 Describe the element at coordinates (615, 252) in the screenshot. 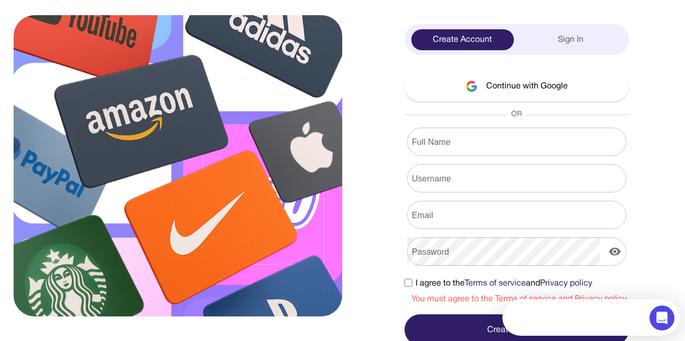

I see `button: display the password` at that location.